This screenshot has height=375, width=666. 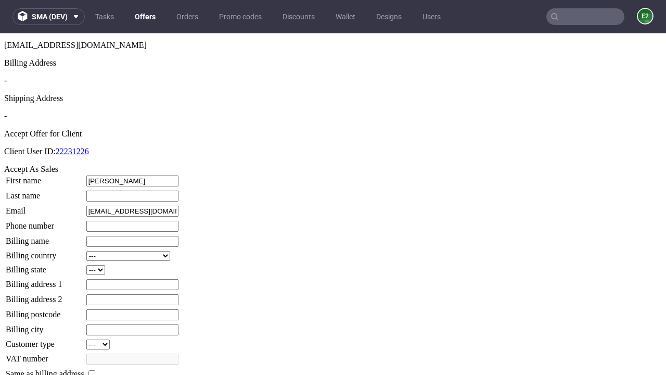 What do you see at coordinates (49, 17) in the screenshot?
I see `span: sma (dev)` at bounding box center [49, 17].